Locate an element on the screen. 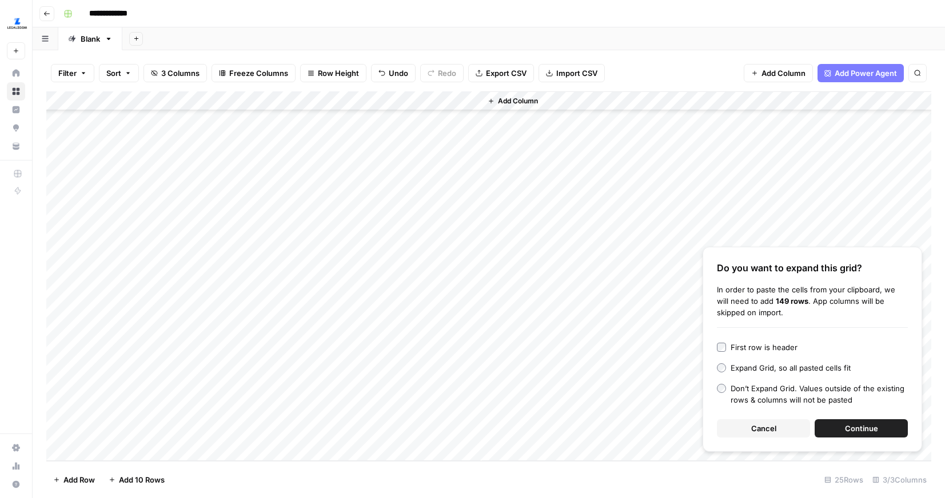  span: Undo is located at coordinates (398, 73).